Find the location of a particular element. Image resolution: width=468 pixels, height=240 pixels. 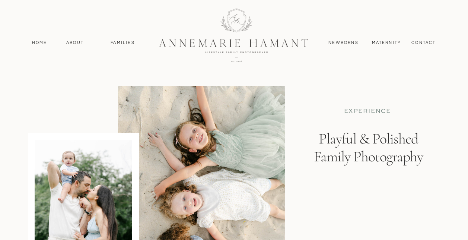

nav: Home is located at coordinates (39, 43).